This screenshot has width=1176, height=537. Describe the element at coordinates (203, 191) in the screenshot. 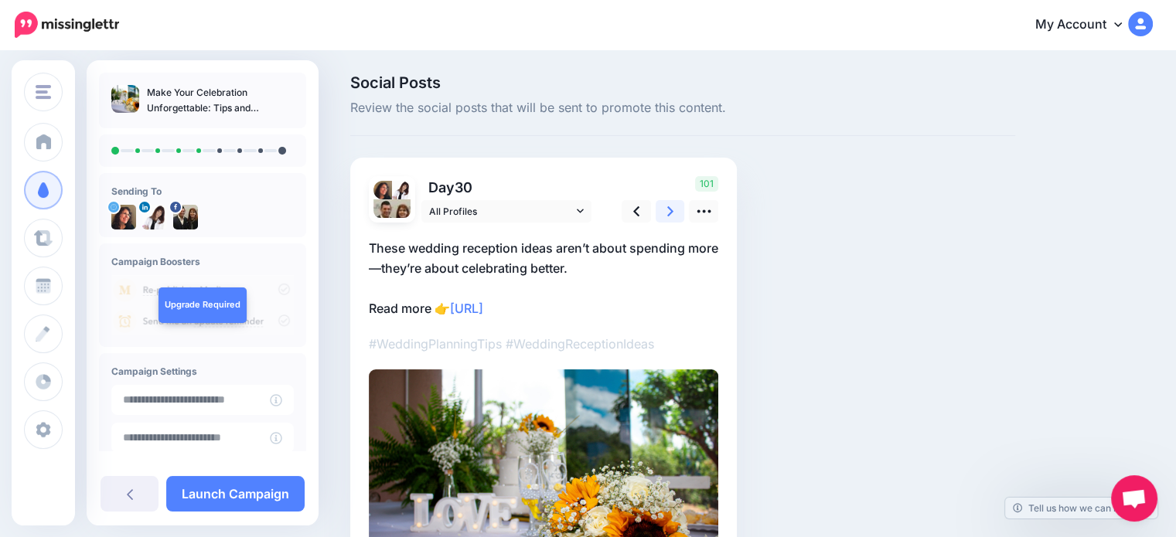

I see `h4: Sending To` at that location.